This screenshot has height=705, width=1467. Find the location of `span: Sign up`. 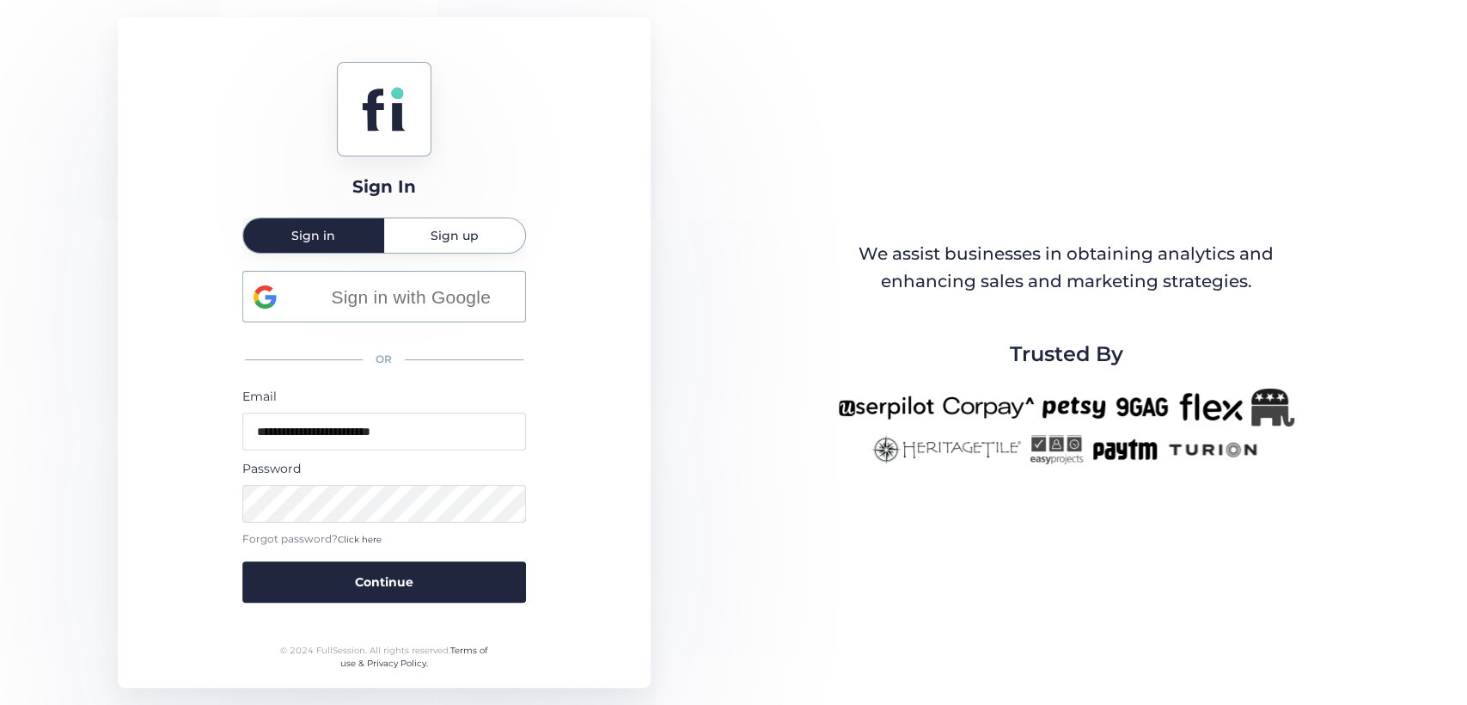

span: Sign up is located at coordinates (455, 236).